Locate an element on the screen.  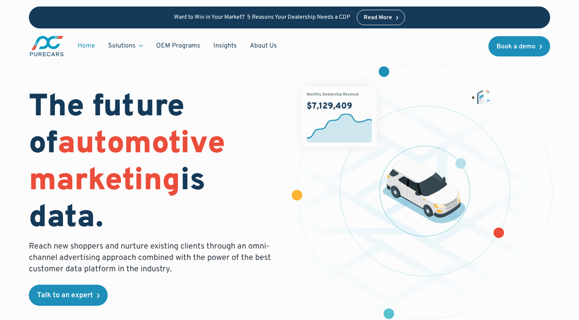
p: Want to Win in Your Market? 5 Reasons Your Dealership Needs a CDP is located at coordinates (262, 17).